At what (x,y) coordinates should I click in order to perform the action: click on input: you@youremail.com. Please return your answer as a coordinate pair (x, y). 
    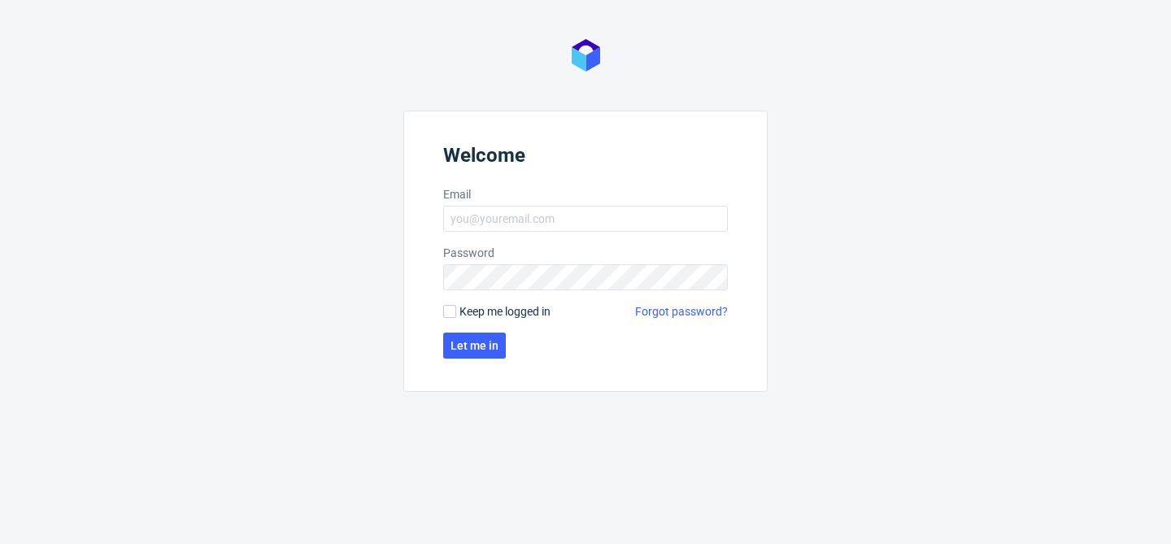
    Looking at the image, I should click on (586, 219).